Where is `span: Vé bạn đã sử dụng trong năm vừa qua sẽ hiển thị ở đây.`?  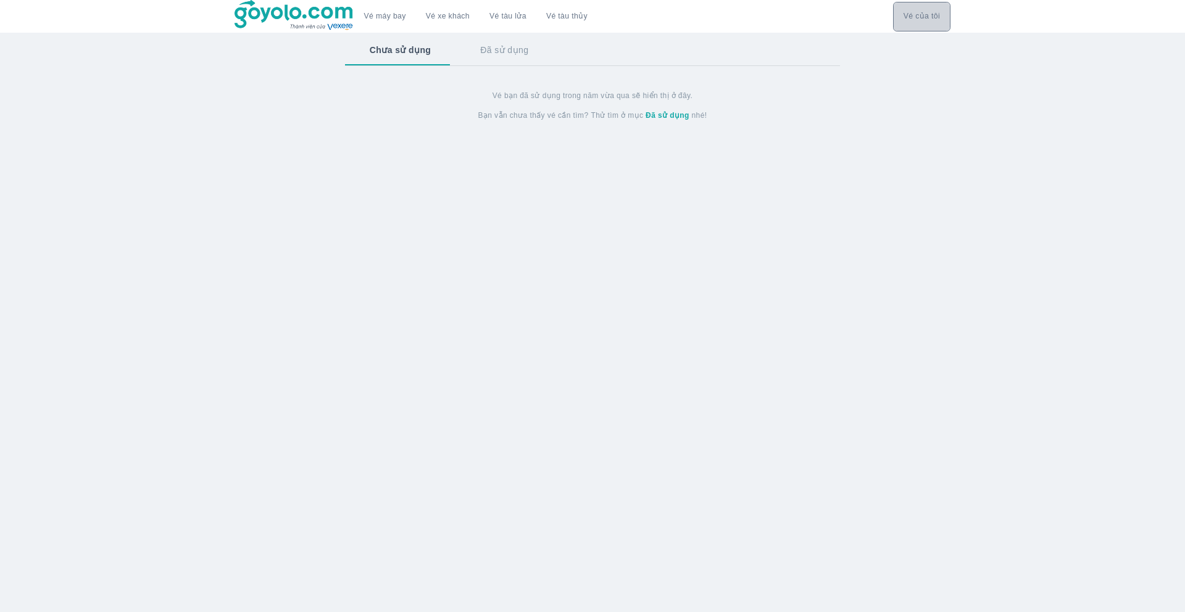
span: Vé bạn đã sử dụng trong năm vừa qua sẽ hiển thị ở đây. is located at coordinates (592, 96).